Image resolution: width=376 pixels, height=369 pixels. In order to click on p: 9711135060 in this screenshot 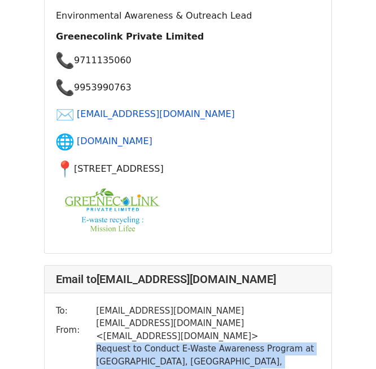, I will do `click(188, 60)`.